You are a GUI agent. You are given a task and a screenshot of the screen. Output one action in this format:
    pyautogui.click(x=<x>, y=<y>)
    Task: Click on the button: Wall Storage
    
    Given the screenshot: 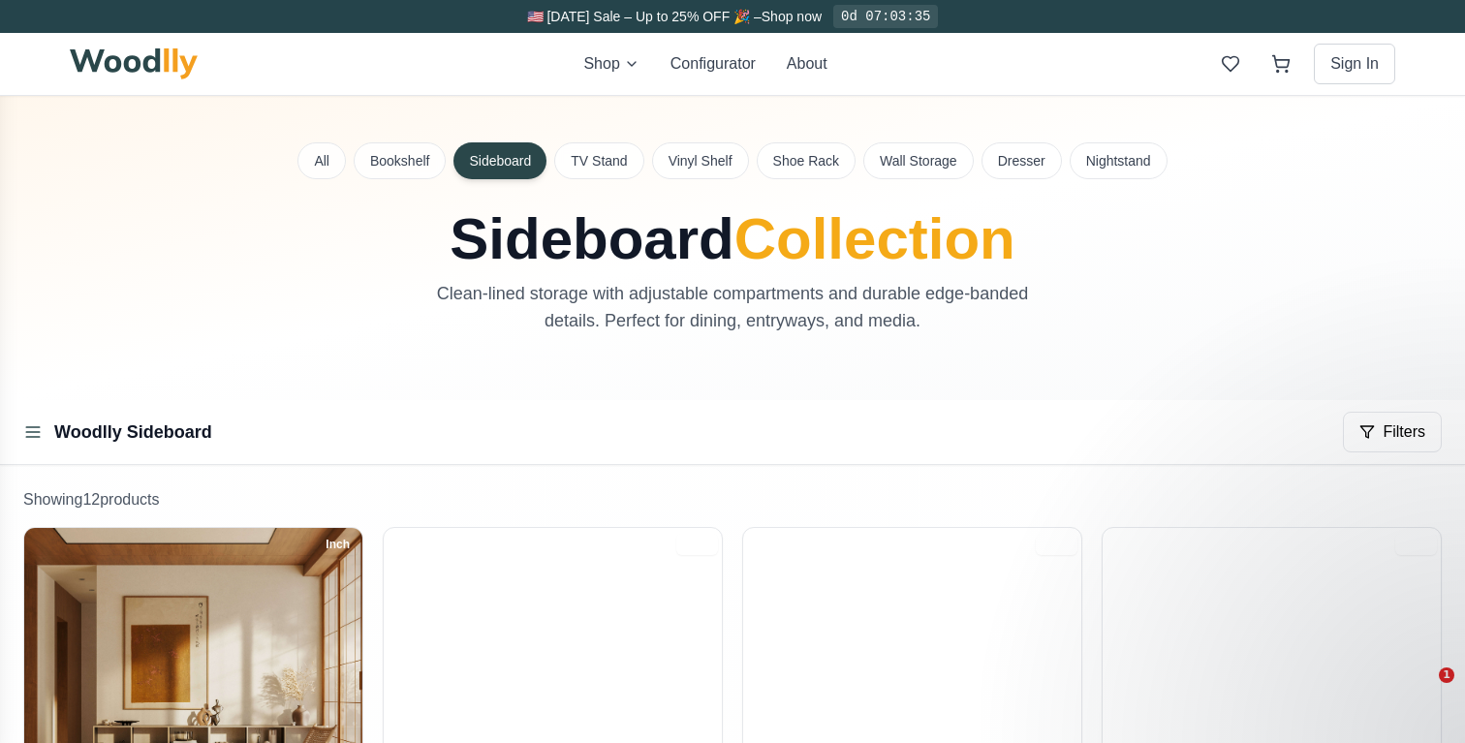 What is the action you would take?
    pyautogui.click(x=918, y=161)
    